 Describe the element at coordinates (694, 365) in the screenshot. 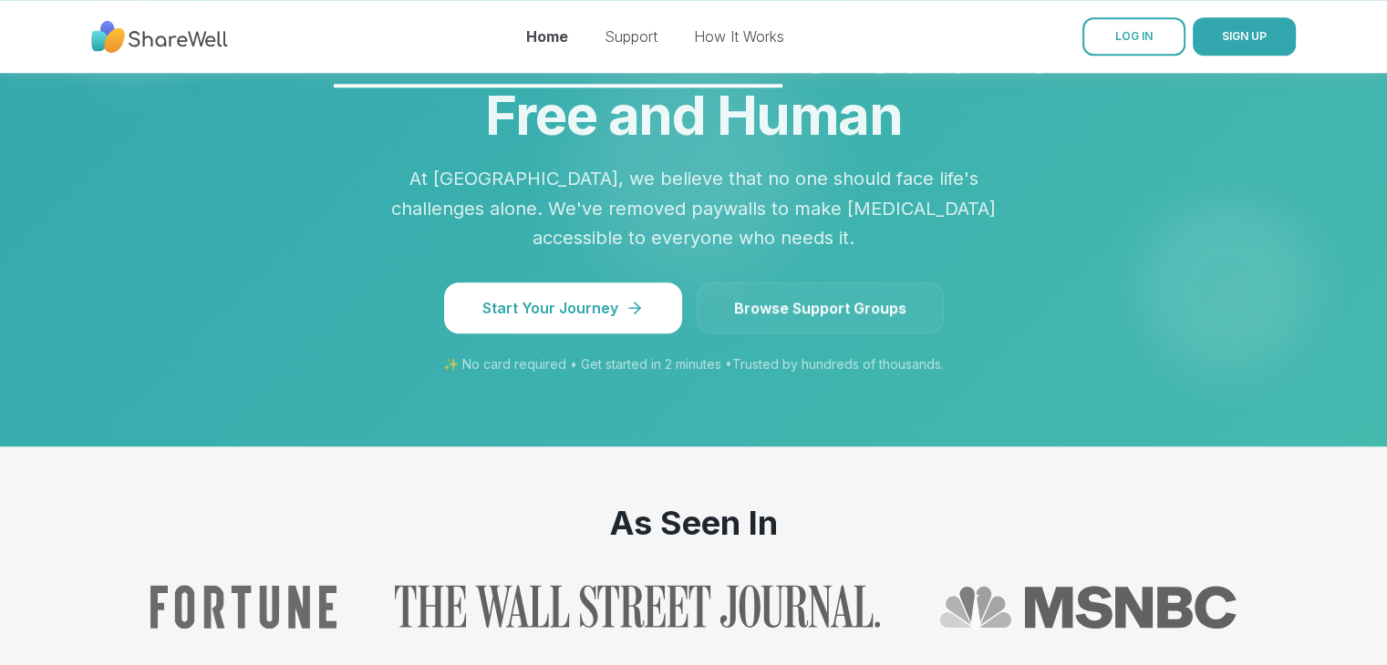

I see `p: ✨ No card required • Get started in 2 minutes • Trusted by hundreds of thousands.` at that location.